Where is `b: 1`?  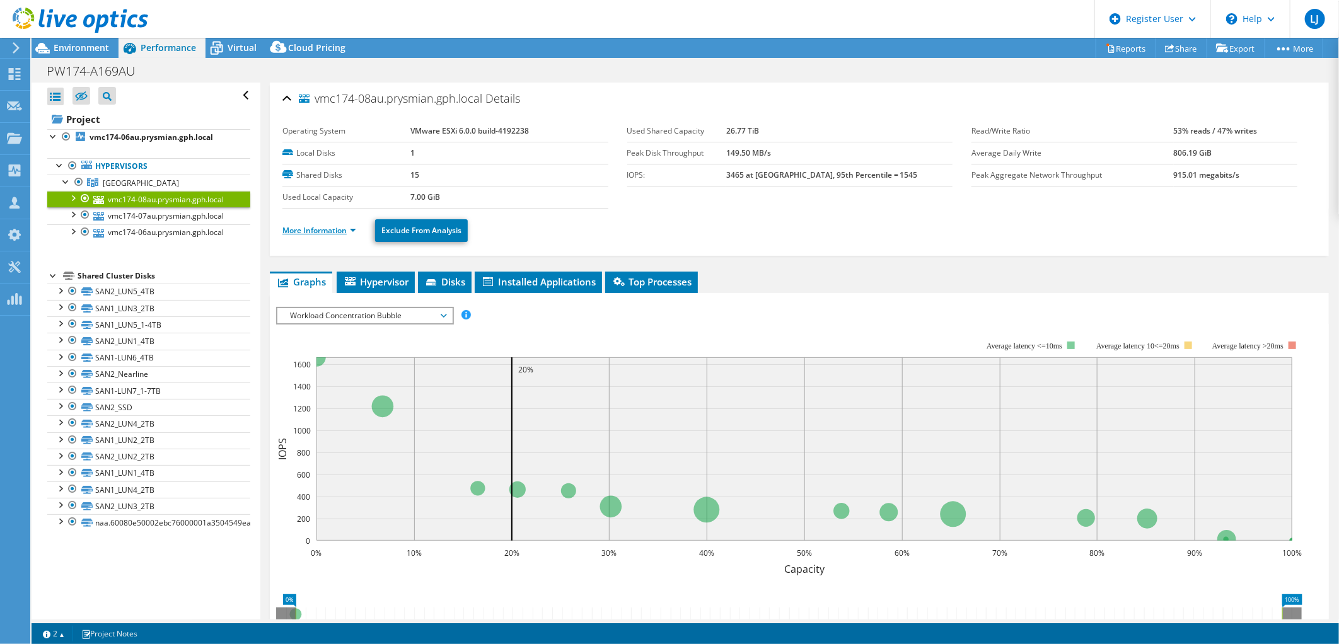
b: 1 is located at coordinates (412, 153).